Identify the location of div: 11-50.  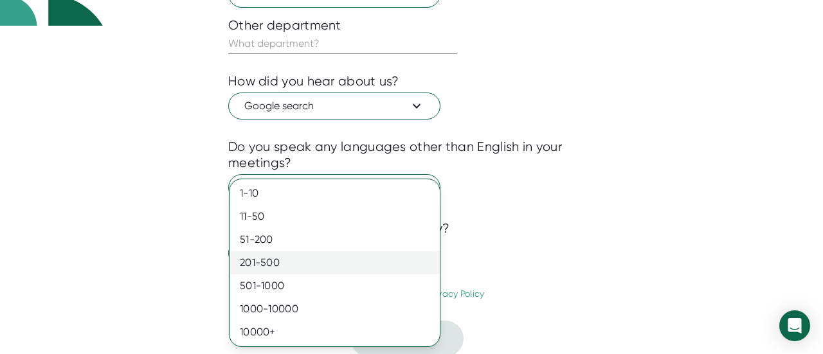
(334, 217).